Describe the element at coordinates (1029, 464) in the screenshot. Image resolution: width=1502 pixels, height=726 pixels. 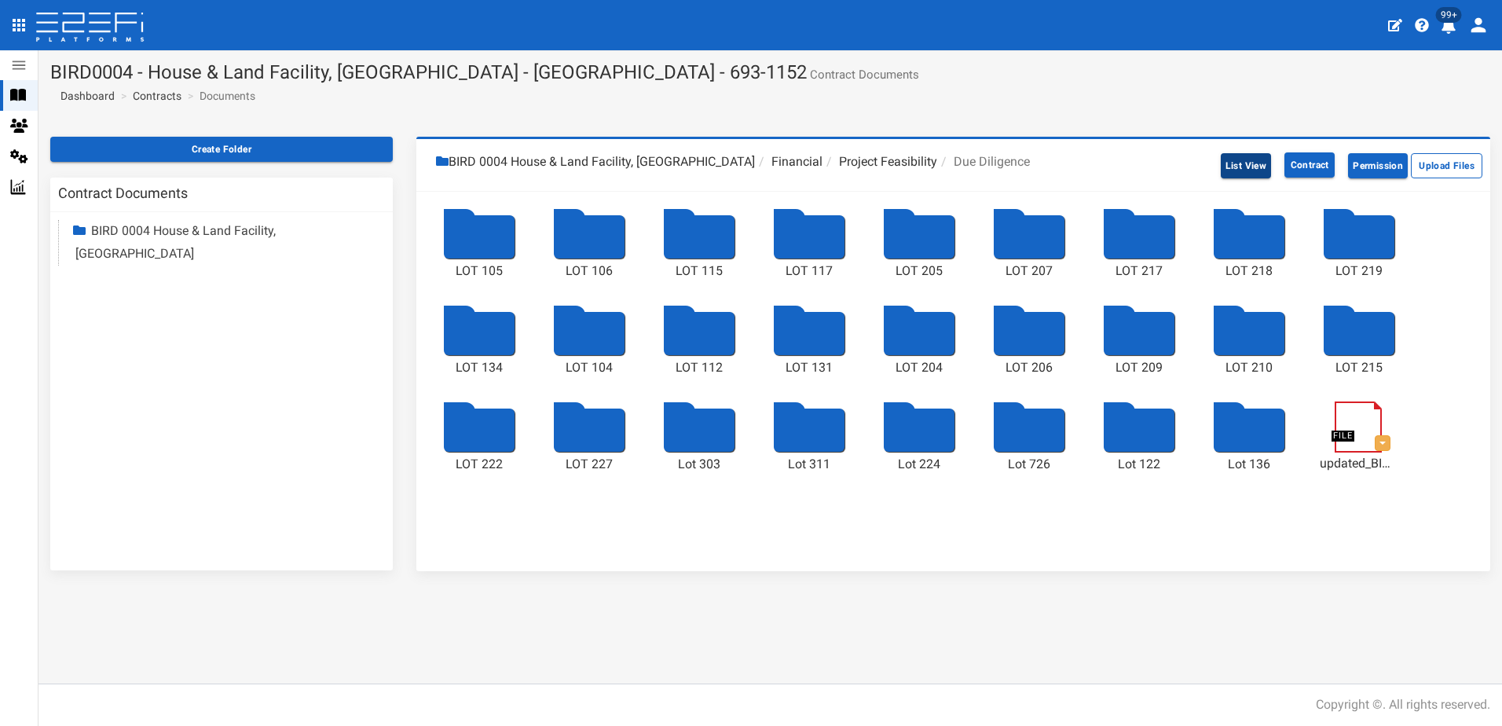
I see `div: Lot 726` at that location.